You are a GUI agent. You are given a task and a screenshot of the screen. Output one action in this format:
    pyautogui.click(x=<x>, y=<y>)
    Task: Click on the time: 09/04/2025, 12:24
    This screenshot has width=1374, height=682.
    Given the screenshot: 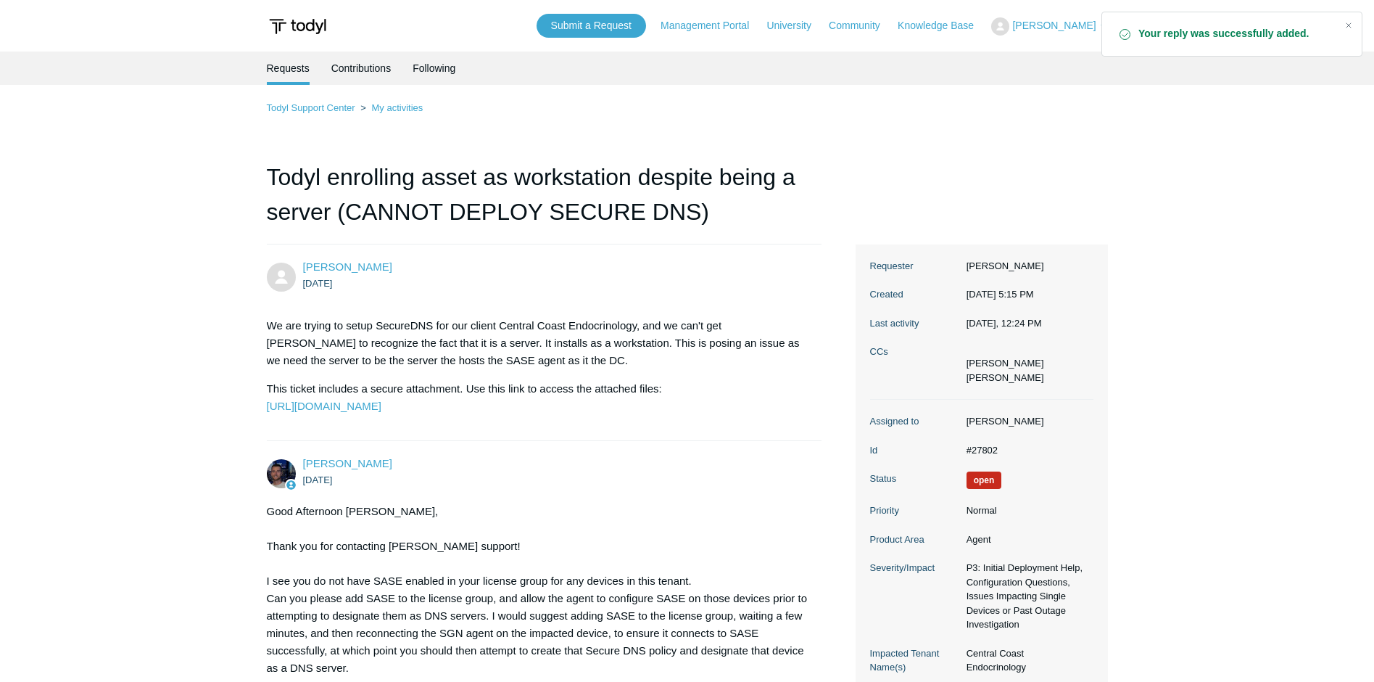 What is the action you would take?
    pyautogui.click(x=1004, y=323)
    